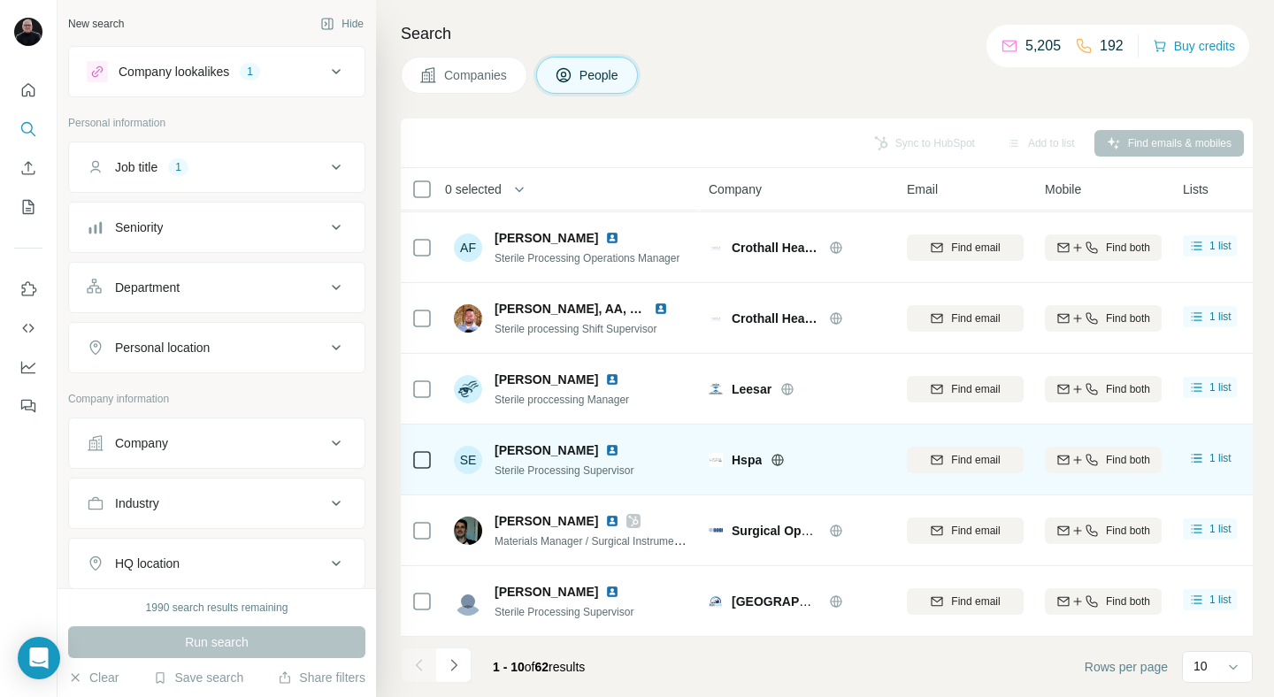 The height and width of the screenshot is (697, 1274). What do you see at coordinates (137, 504) in the screenshot?
I see `div: Industry` at bounding box center [137, 504].